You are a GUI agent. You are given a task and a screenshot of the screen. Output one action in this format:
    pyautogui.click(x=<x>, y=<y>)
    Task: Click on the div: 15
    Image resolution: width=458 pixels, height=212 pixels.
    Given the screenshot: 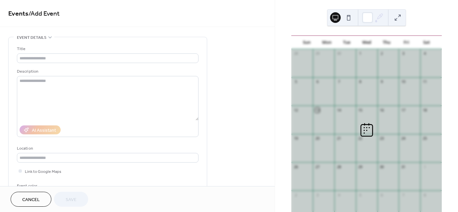 What is the action you would take?
    pyautogui.click(x=360, y=110)
    